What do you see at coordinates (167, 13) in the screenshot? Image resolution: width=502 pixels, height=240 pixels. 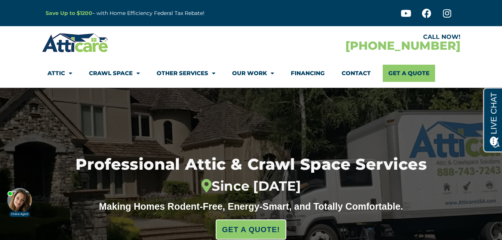 I see `p: – with Home Efficiency Federal Tax Rebate!` at bounding box center [167, 13].